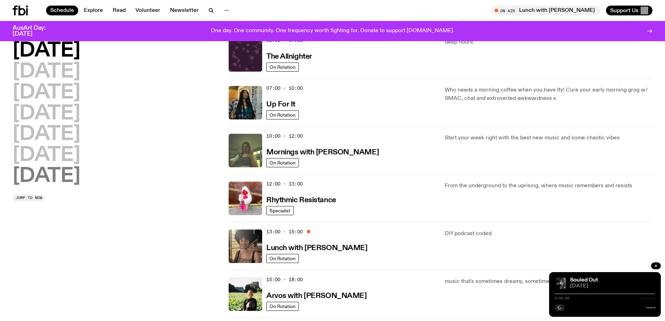  I want to click on img: Attu crouches on gravel in front of a brown wall. They are wearing a white fur coat with a hood, ..., so click(245, 198).